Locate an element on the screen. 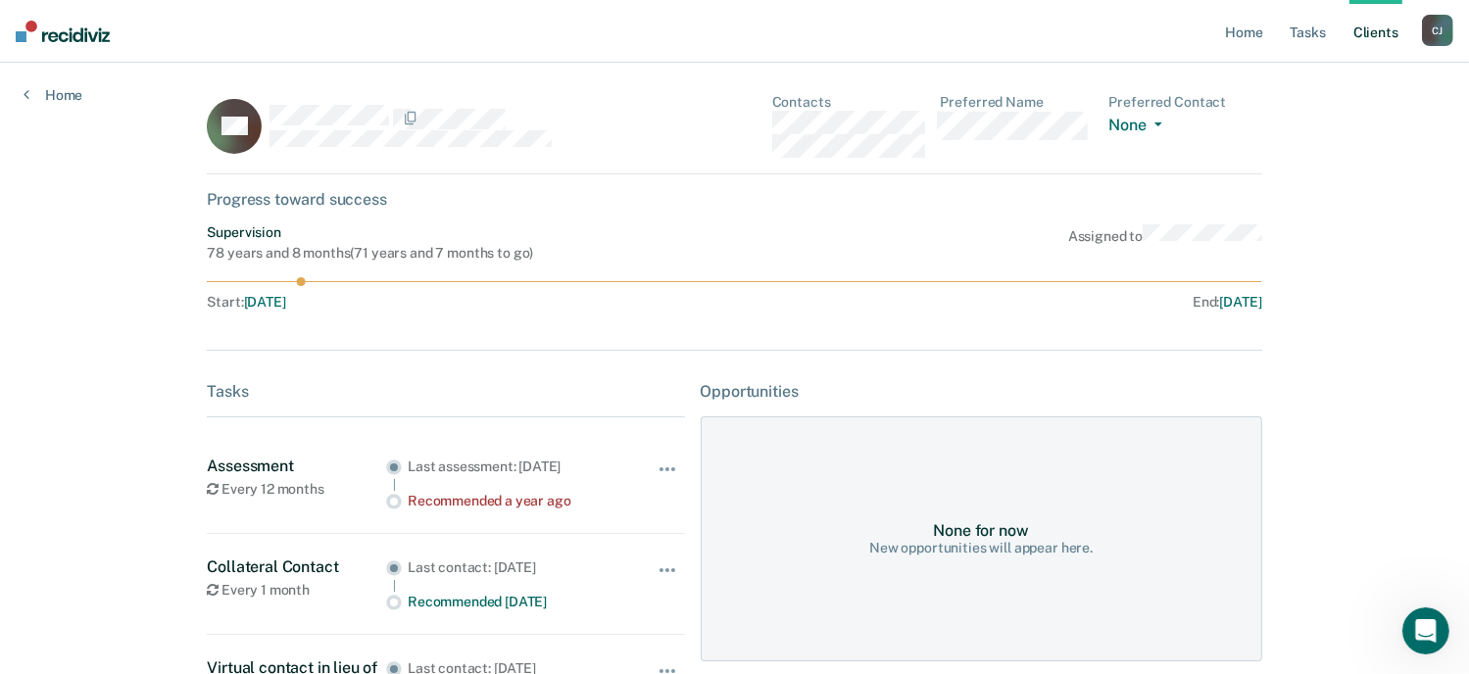 The image size is (1469, 674). div: New opportunities will appear here. is located at coordinates (981, 548).